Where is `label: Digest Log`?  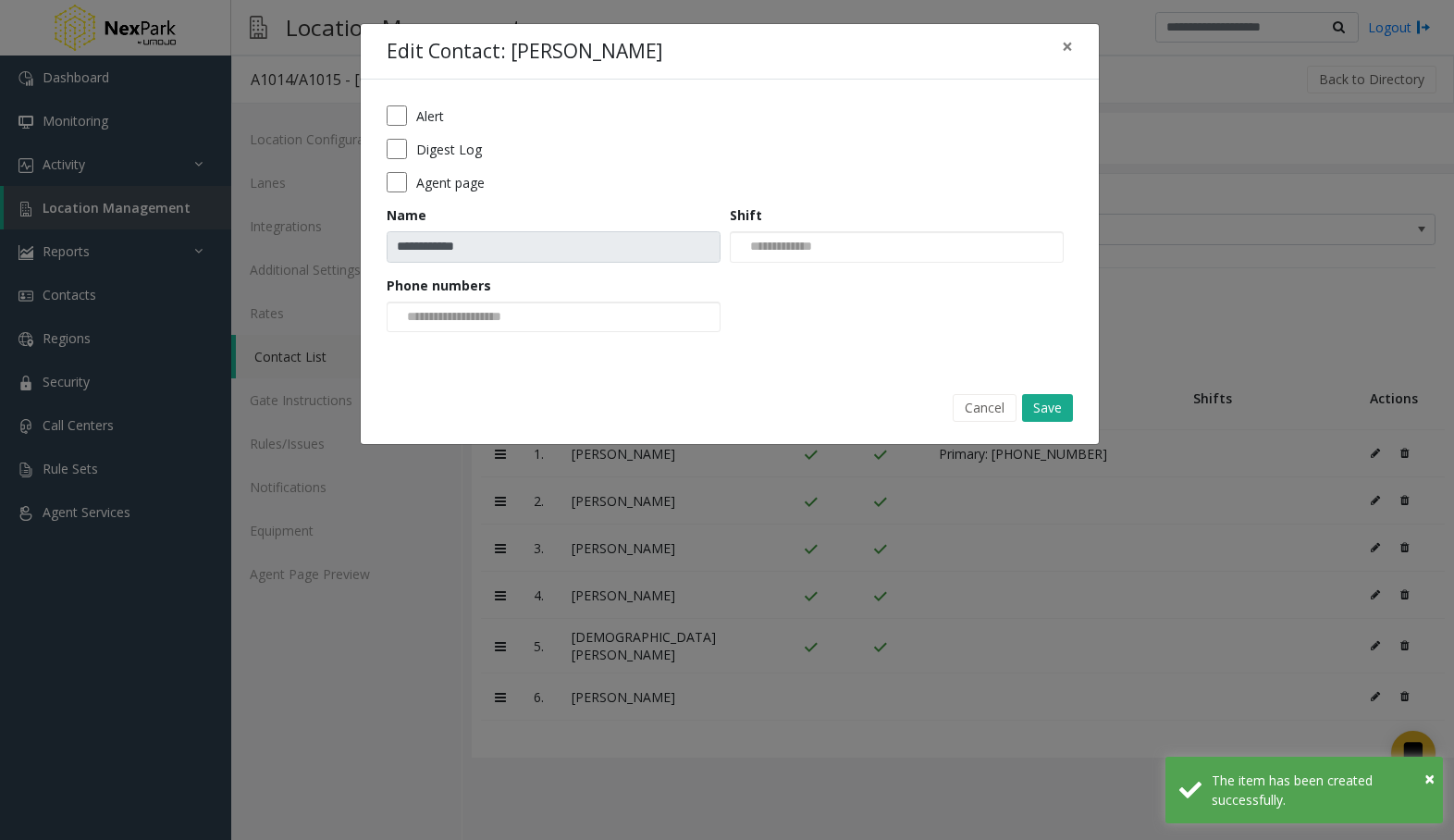 label: Digest Log is located at coordinates (449, 149).